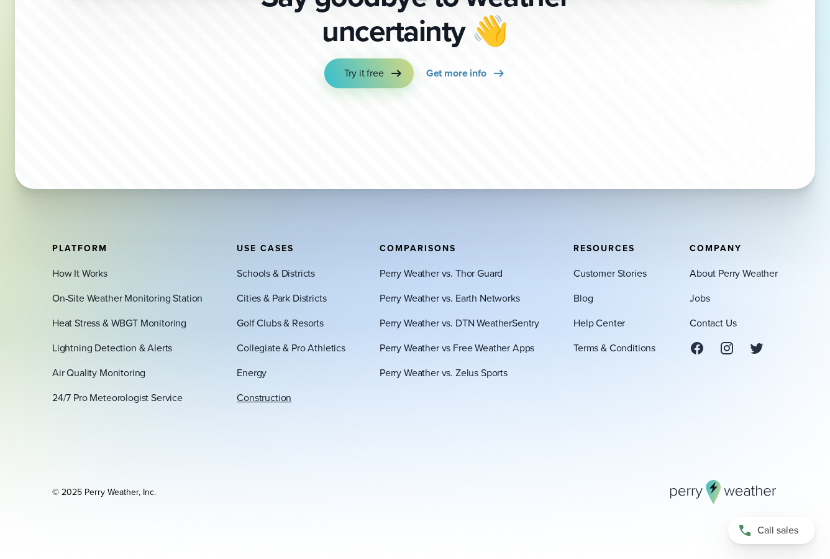 This screenshot has width=830, height=559. Describe the element at coordinates (291, 347) in the screenshot. I see `a: Collegiate & Pro Athletics` at that location.